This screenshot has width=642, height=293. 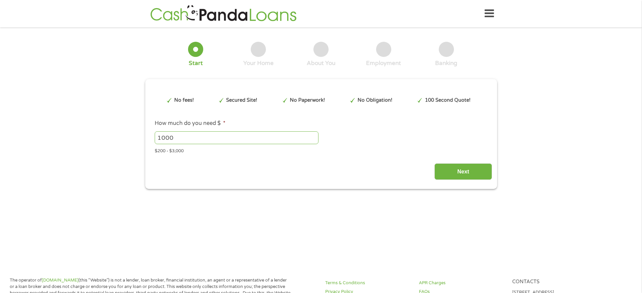 I want to click on div: Start, so click(x=196, y=63).